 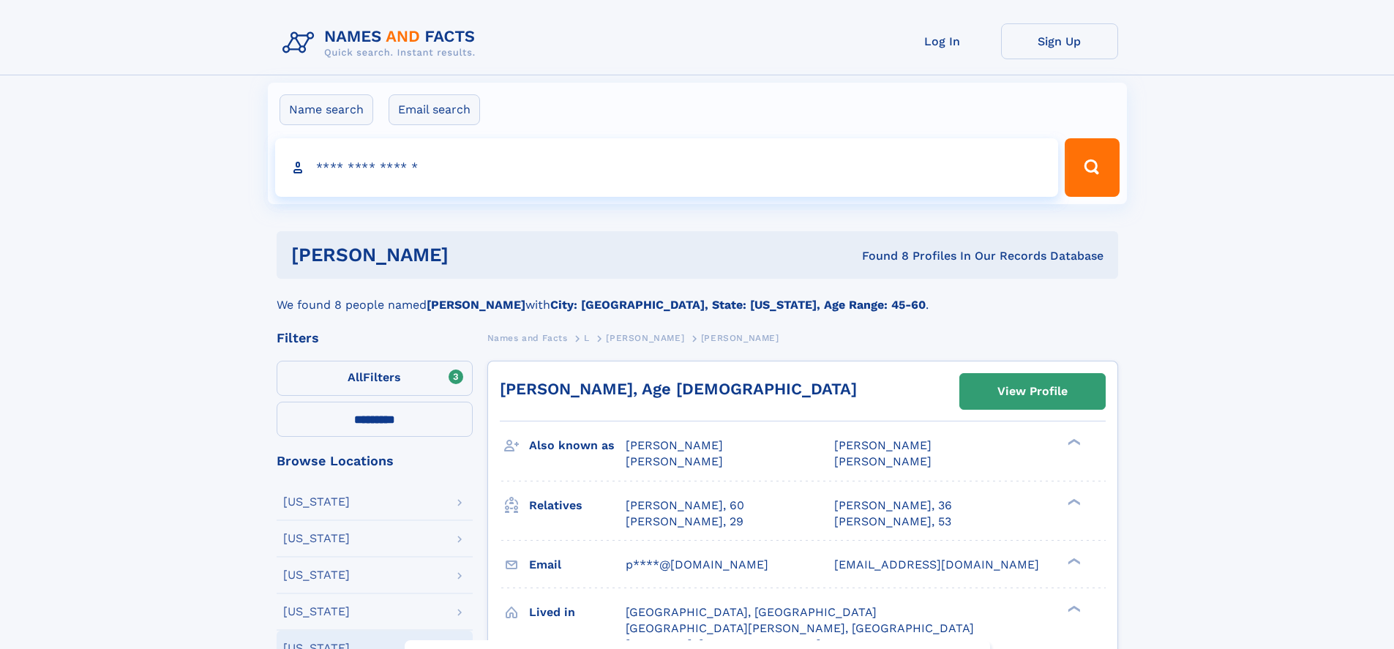 I want to click on img: Logo Names and Facts, so click(x=382, y=43).